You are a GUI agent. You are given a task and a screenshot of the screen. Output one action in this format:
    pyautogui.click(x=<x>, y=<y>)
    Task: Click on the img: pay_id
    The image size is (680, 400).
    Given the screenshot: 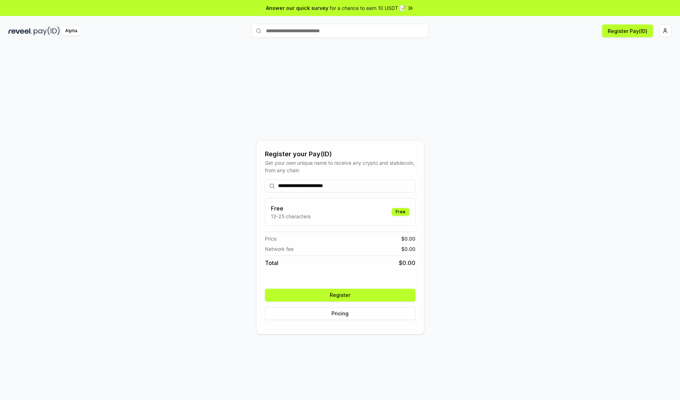 What is the action you would take?
    pyautogui.click(x=47, y=31)
    